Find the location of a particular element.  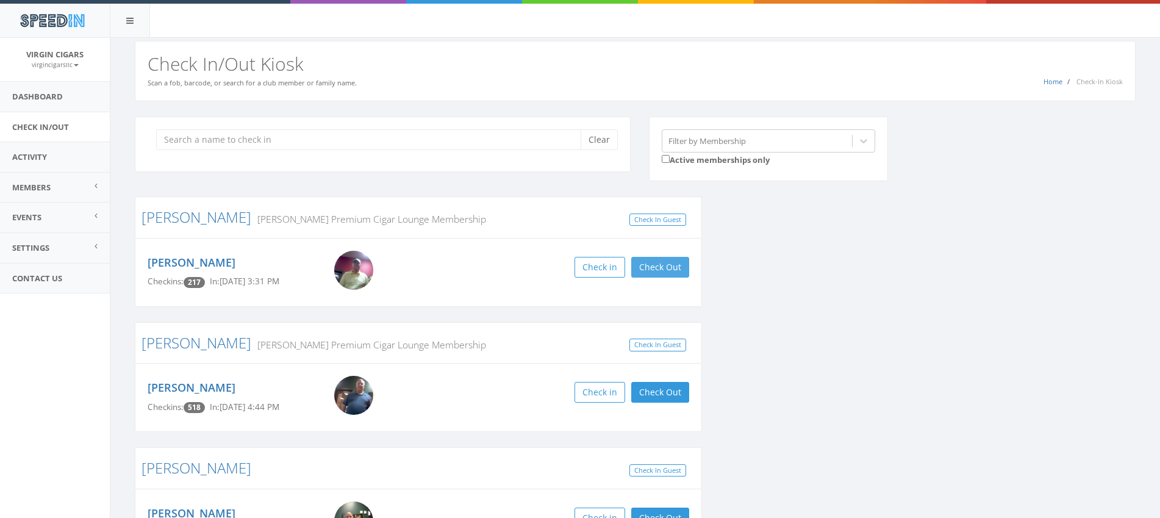

span: Contact Us is located at coordinates (37, 278).